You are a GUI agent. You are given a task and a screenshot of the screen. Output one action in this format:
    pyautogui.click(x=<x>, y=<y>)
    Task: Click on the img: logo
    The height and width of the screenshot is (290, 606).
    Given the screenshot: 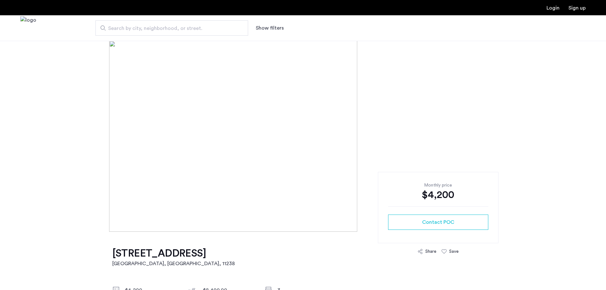 What is the action you would take?
    pyautogui.click(x=28, y=28)
    